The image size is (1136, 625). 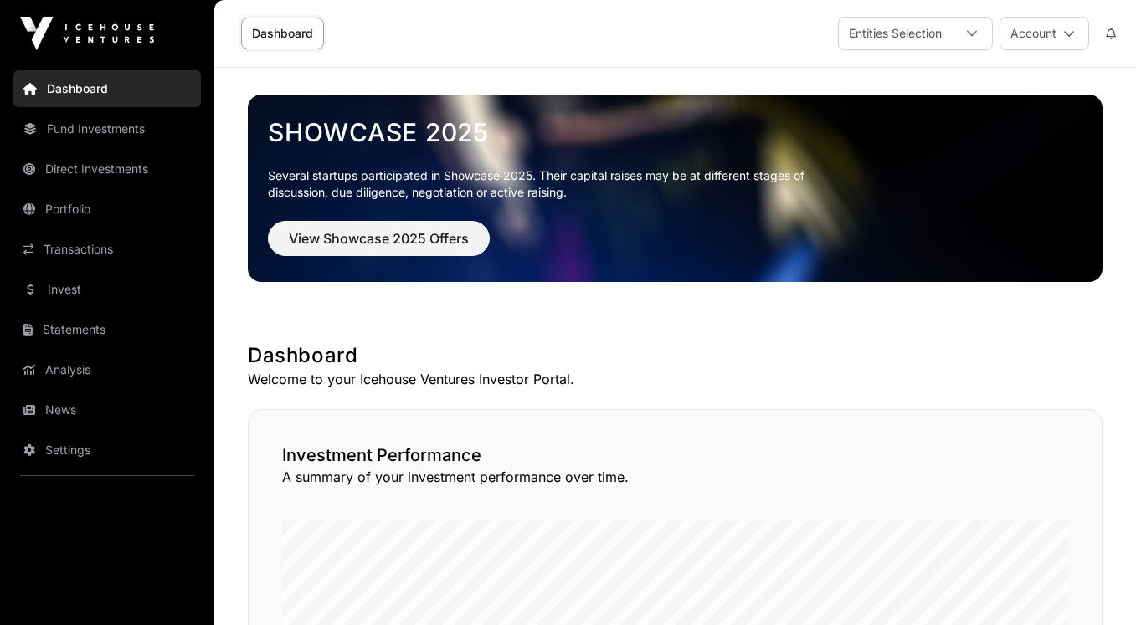 I want to click on a: Settings, so click(x=107, y=450).